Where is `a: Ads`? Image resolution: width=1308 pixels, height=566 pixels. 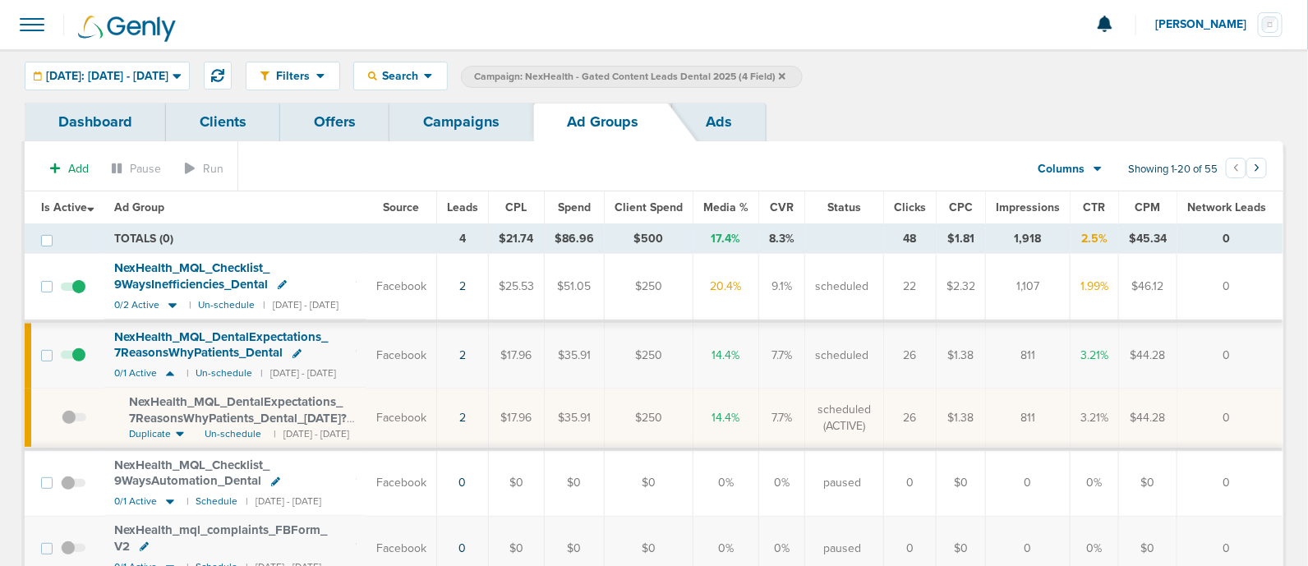 a: Ads is located at coordinates (719, 122).